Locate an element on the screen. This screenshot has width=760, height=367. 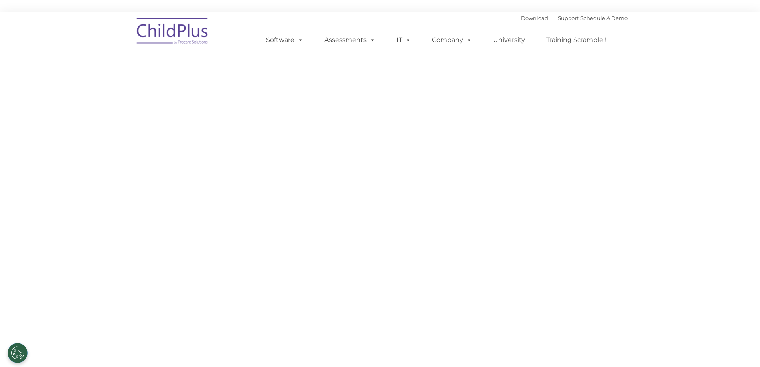
a: Support is located at coordinates (568, 18).